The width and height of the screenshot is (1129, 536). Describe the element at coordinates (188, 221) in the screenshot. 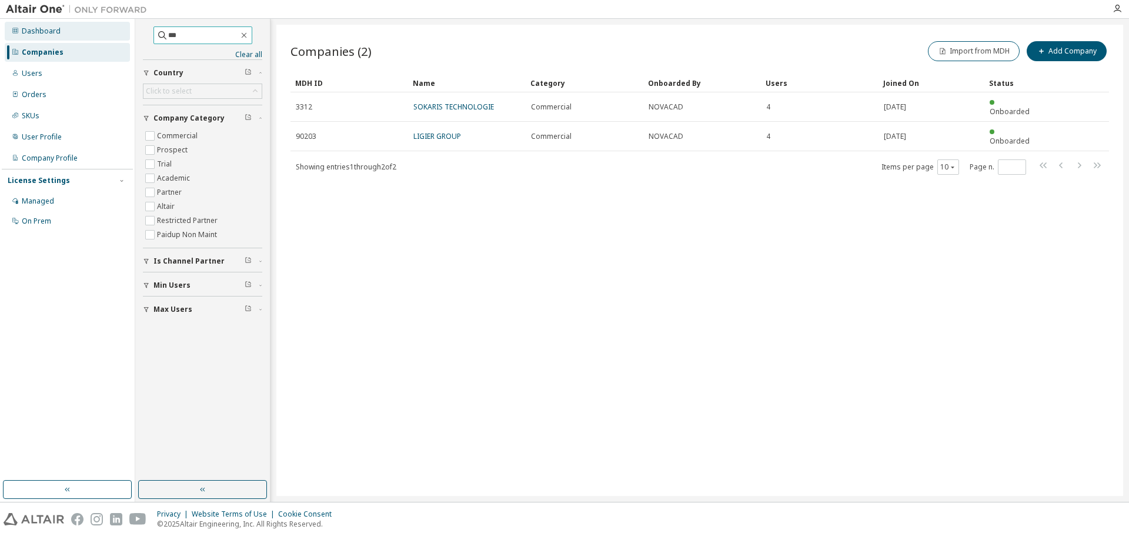

I see `label: Restricted Partner` at that location.